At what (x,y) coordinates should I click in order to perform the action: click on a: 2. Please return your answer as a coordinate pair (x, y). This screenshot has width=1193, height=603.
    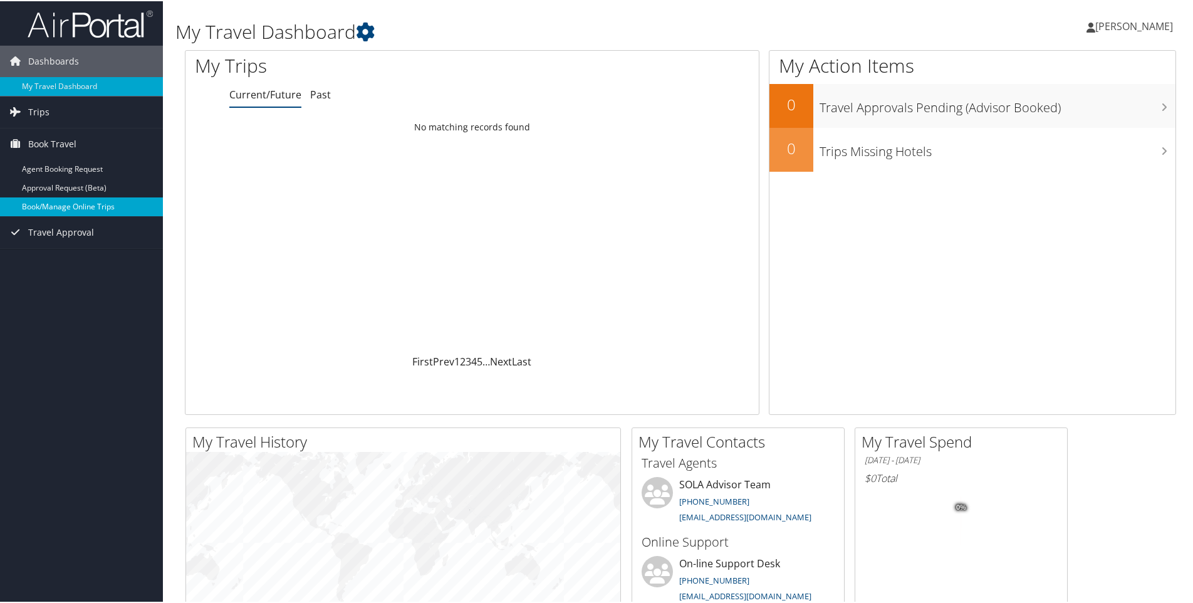
    Looking at the image, I should click on (462, 360).